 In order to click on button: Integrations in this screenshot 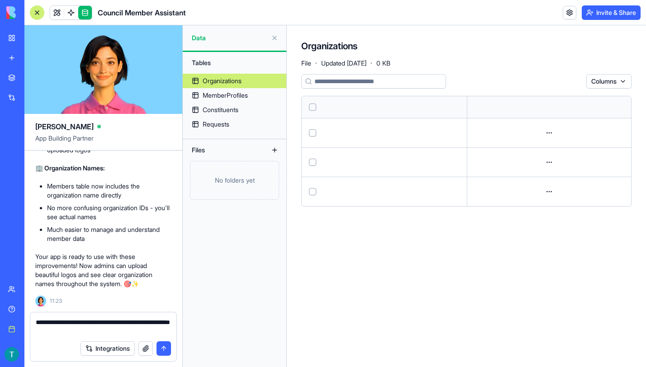, I will do `click(108, 349)`.